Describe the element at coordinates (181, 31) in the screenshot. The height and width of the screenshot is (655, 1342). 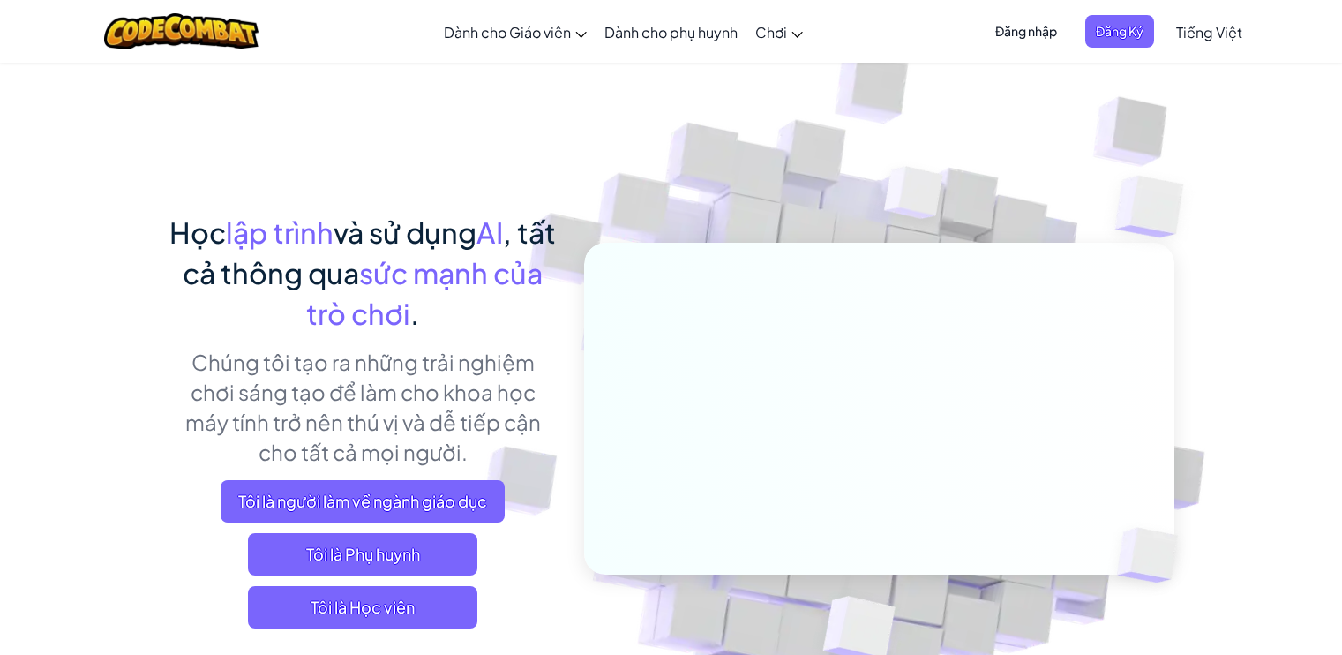
I see `img: CodeCombat logo` at that location.